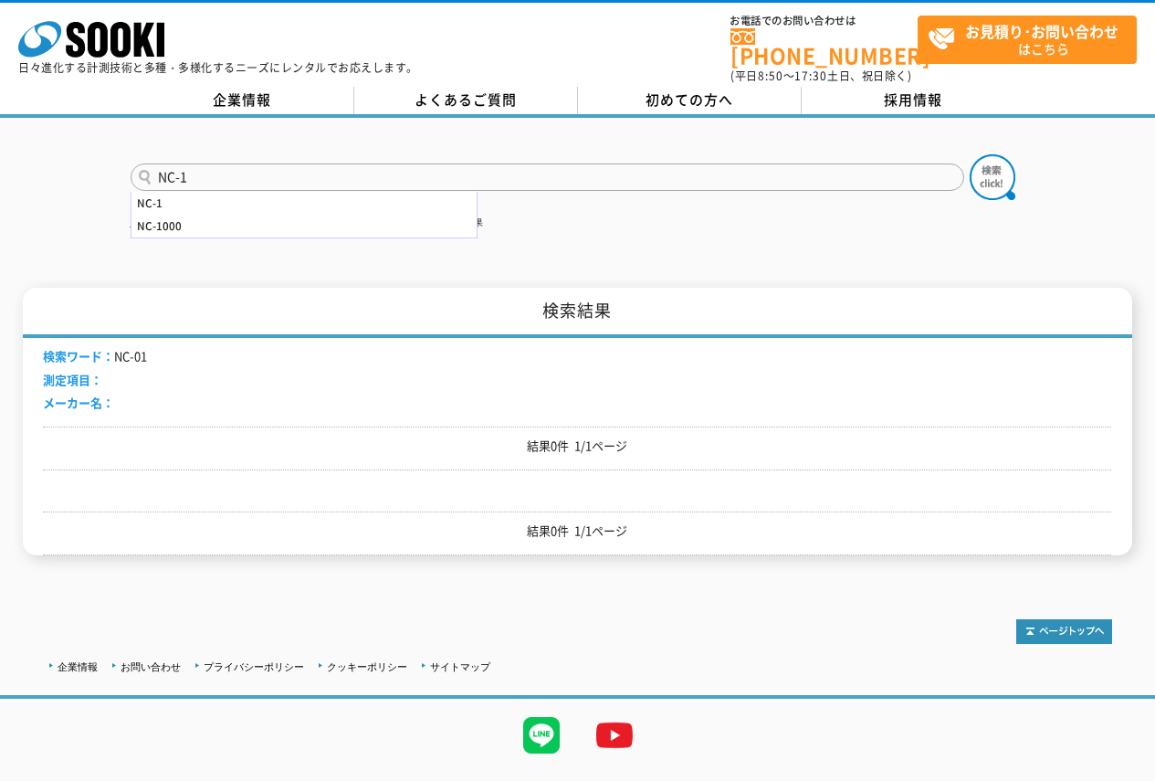 Image resolution: width=1155 pixels, height=781 pixels. What do you see at coordinates (460, 666) in the screenshot?
I see `a: サイトマップ` at bounding box center [460, 666].